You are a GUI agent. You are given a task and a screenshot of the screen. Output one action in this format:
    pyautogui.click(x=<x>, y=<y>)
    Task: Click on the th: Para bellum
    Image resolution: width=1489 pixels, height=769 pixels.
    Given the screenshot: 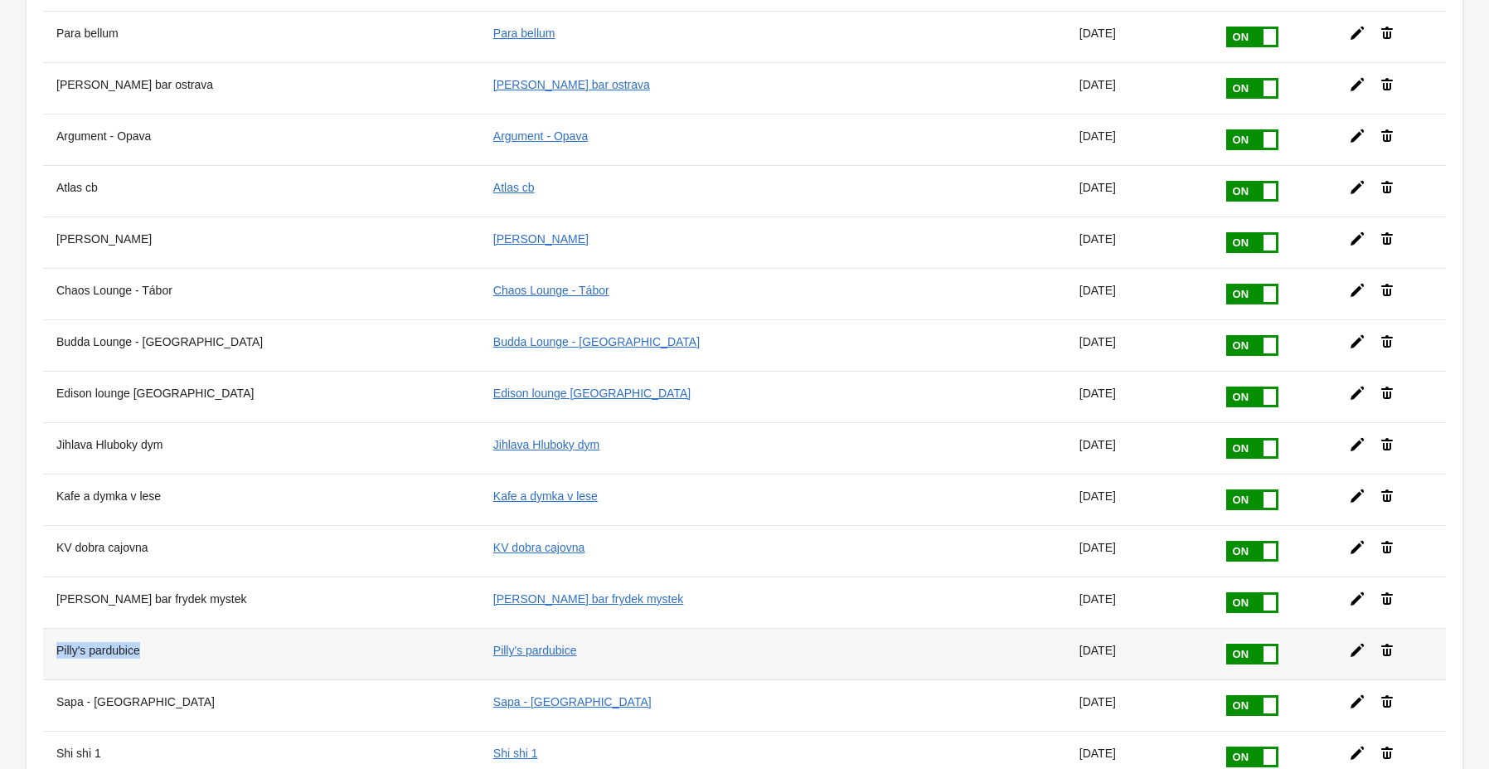 What is the action you would take?
    pyautogui.click(x=261, y=36)
    